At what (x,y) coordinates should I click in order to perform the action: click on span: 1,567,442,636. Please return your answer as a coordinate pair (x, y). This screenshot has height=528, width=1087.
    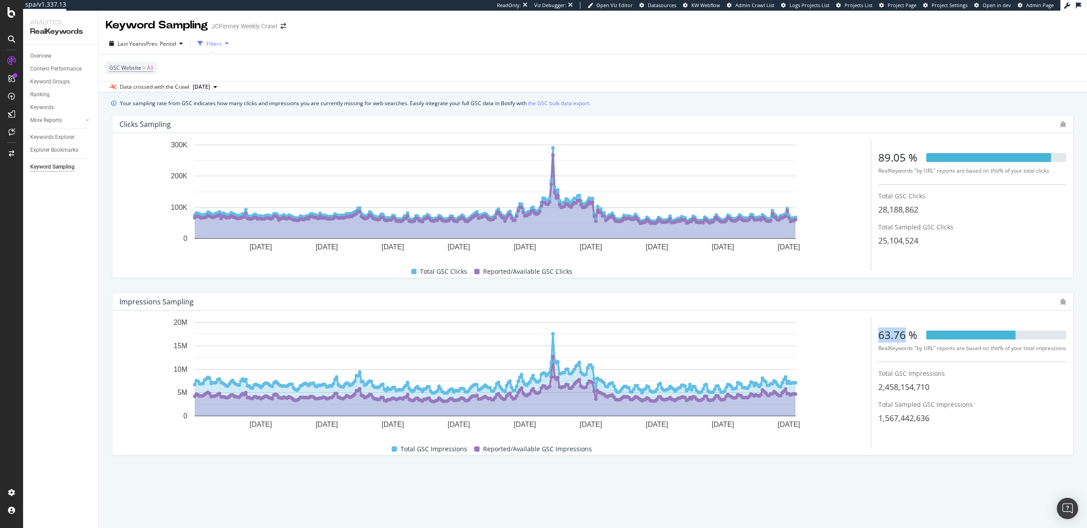
    Looking at the image, I should click on (903, 418).